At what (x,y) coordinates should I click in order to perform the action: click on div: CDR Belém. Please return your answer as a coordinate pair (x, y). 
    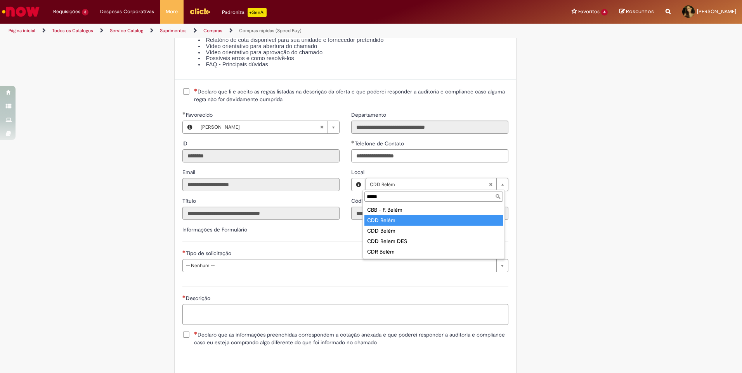
    Looking at the image, I should click on (433, 252).